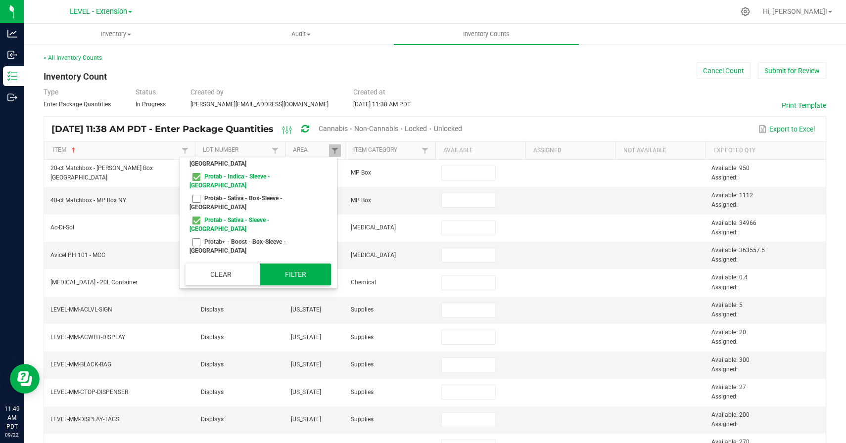  Describe the element at coordinates (730, 173) in the screenshot. I see `span: Available: 950 Assigned:` at that location.